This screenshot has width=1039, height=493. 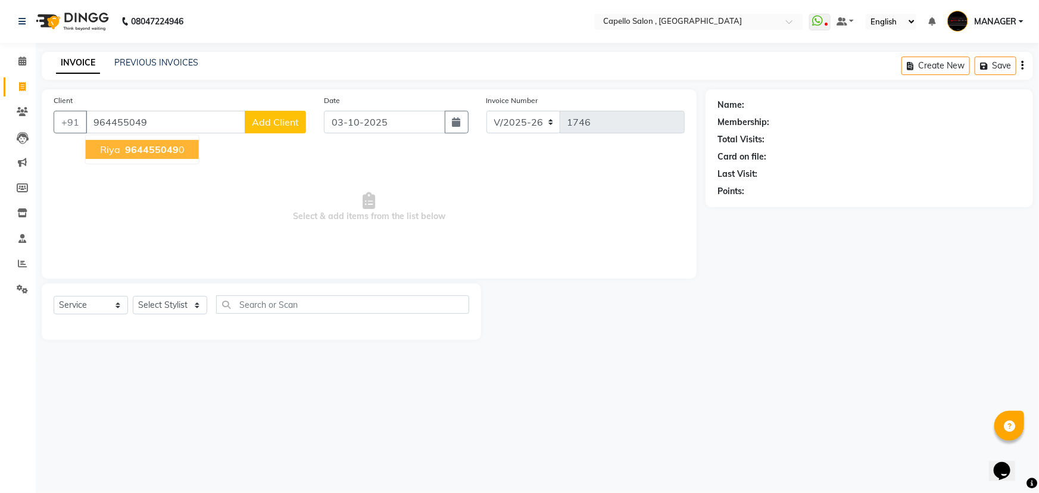 I want to click on span: riya, so click(x=110, y=149).